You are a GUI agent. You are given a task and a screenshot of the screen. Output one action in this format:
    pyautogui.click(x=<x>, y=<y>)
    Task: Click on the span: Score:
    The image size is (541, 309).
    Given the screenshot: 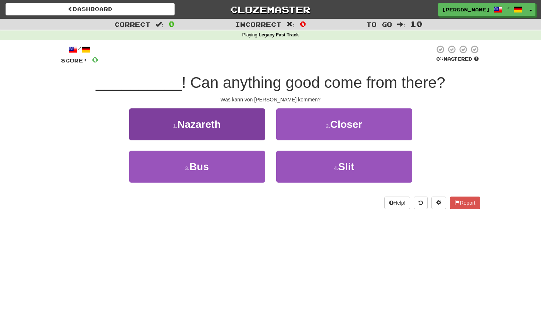 What is the action you would take?
    pyautogui.click(x=74, y=60)
    